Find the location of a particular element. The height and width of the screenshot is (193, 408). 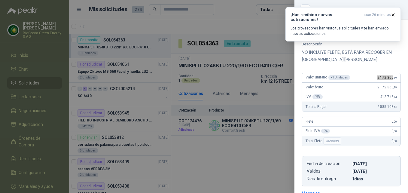

p: 1 dias is located at coordinates (374, 178).